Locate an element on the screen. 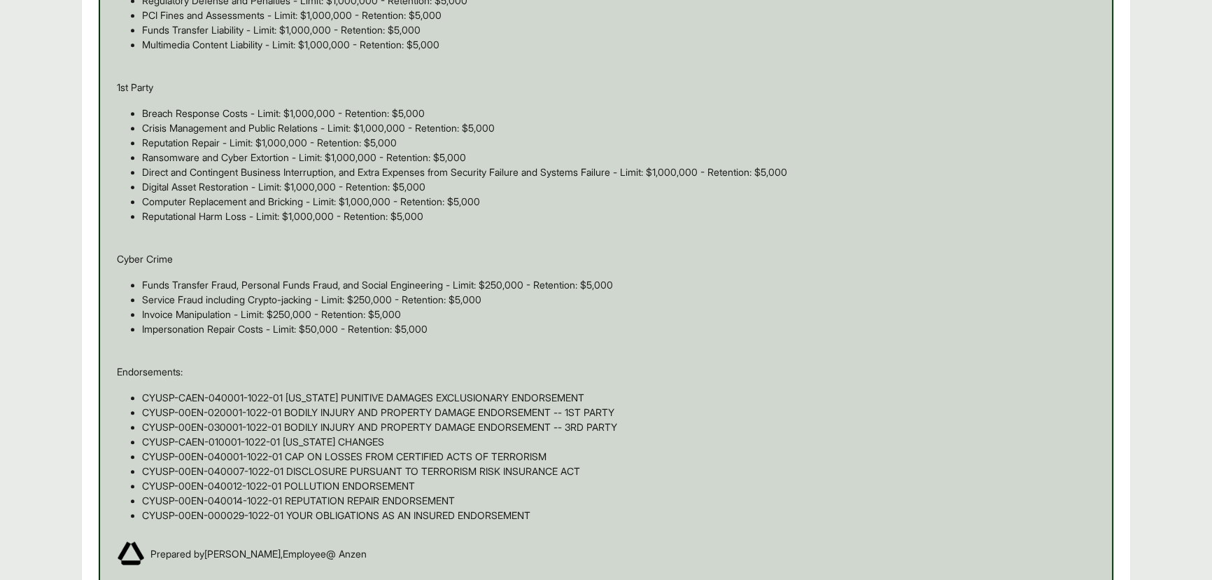  p: 1st Party is located at coordinates (606, 87).